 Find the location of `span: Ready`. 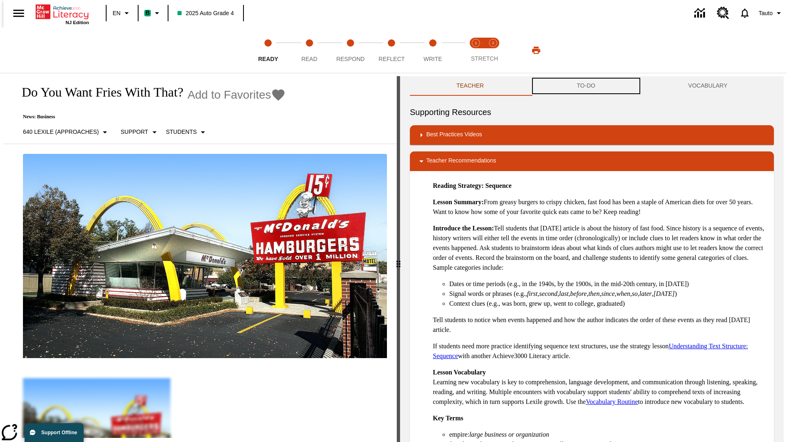

span: Ready is located at coordinates (268, 59).